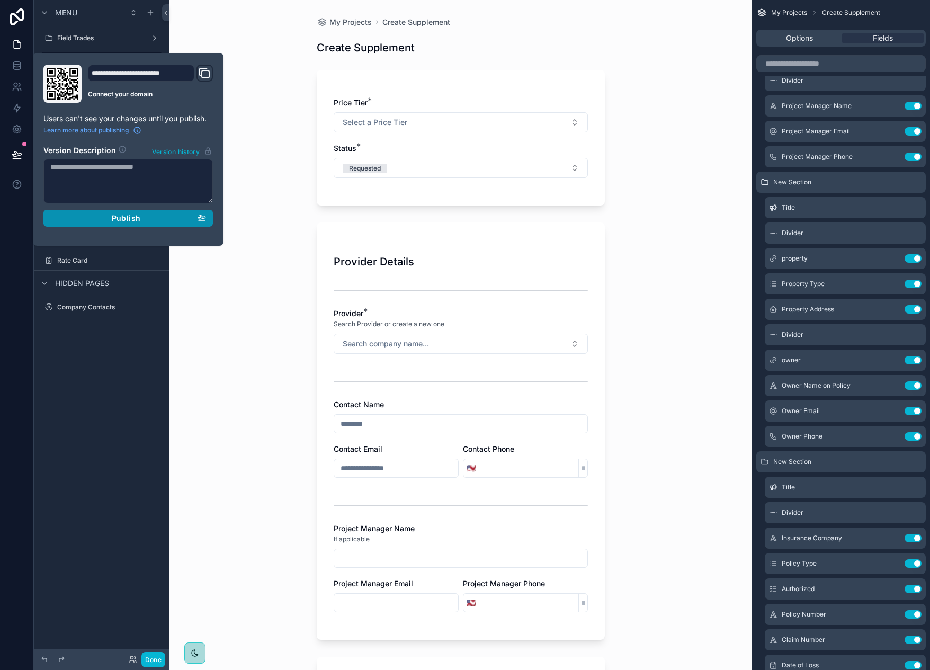  Describe the element at coordinates (882, 38) in the screenshot. I see `span: Fields` at that location.